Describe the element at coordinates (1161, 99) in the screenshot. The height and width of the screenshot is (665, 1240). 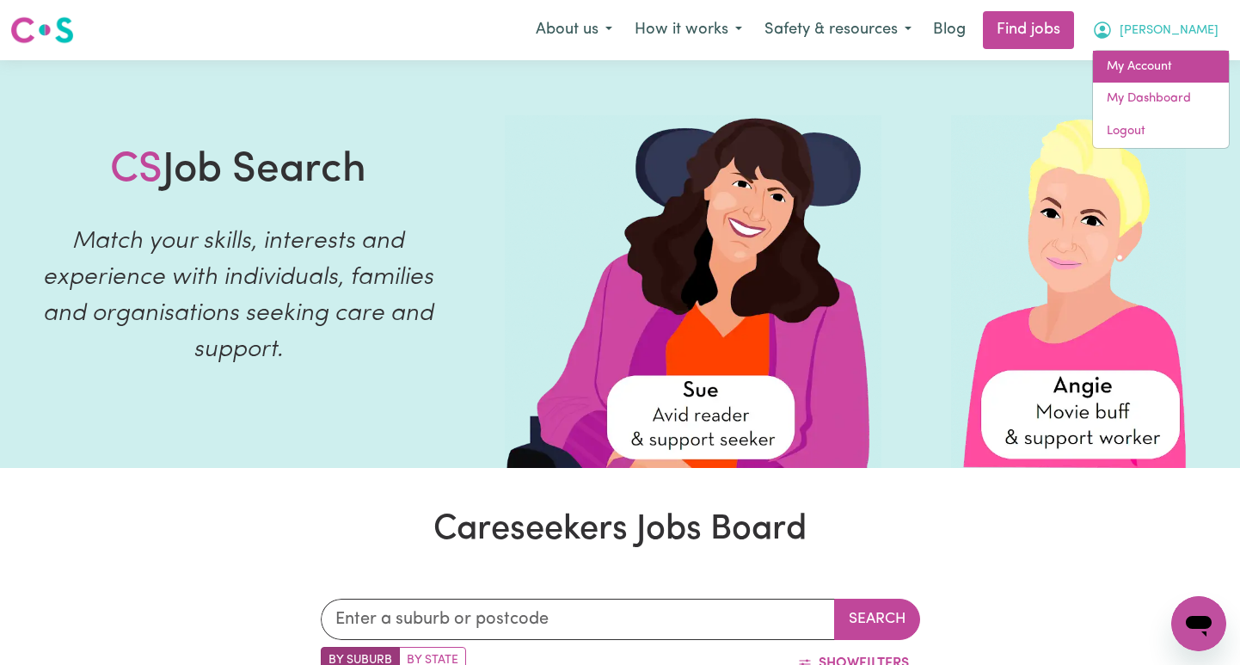
I see `div: My Account` at that location.